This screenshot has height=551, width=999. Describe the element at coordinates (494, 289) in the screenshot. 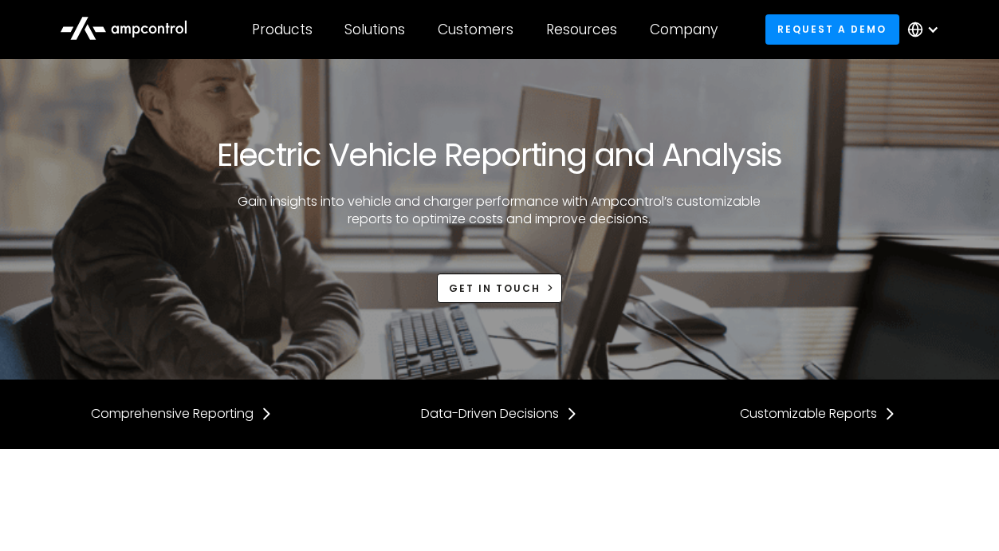

I see `div: Get in touch` at that location.